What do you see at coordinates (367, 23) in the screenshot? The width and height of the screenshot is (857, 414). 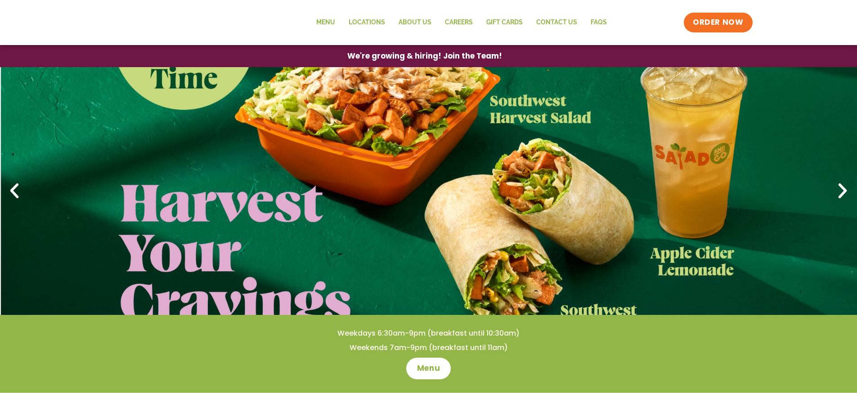 I see `a: Locations` at bounding box center [367, 23].